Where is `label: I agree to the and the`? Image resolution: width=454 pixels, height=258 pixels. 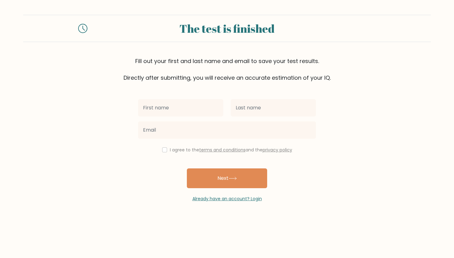 label: I agree to the and the is located at coordinates (231, 150).